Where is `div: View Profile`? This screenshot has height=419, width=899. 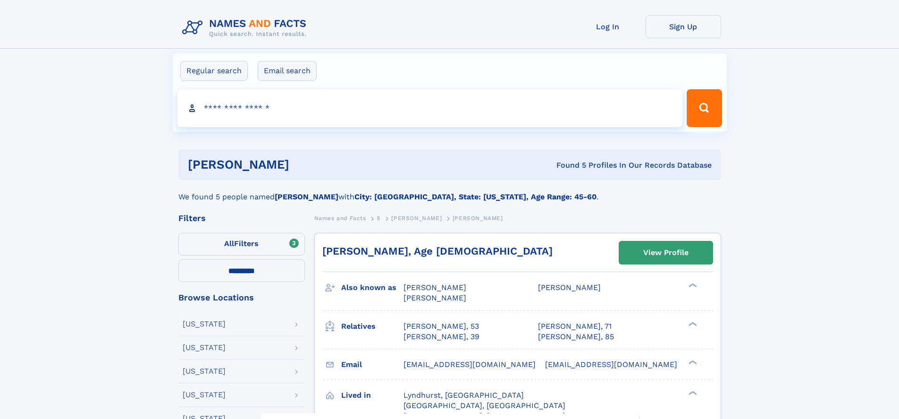
div: View Profile is located at coordinates (666, 253).